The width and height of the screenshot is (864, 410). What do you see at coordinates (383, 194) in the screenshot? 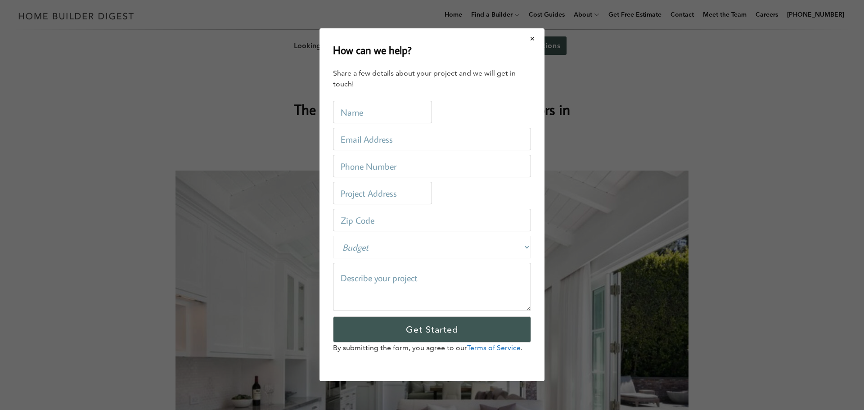
I see `input: Project Address` at bounding box center [383, 194].